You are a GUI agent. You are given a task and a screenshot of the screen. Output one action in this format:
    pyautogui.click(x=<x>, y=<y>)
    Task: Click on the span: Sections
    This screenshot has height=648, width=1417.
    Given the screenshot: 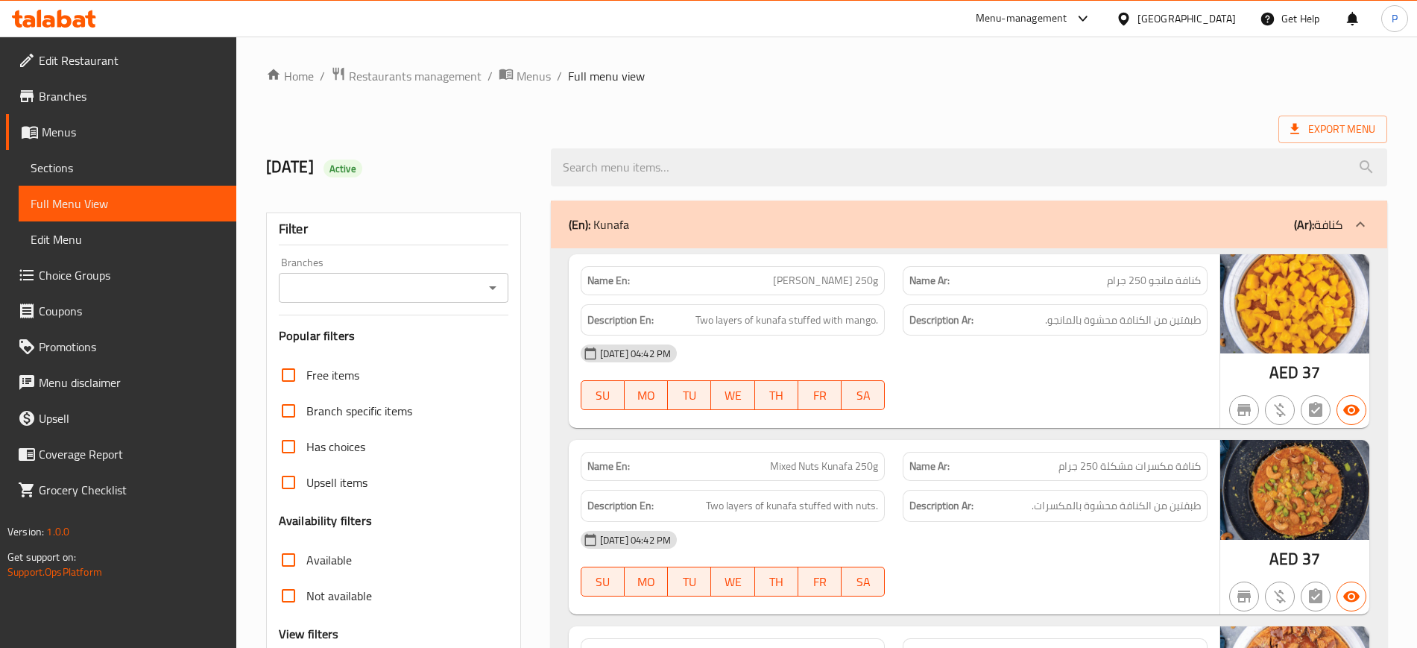 What is the action you would take?
    pyautogui.click(x=127, y=168)
    